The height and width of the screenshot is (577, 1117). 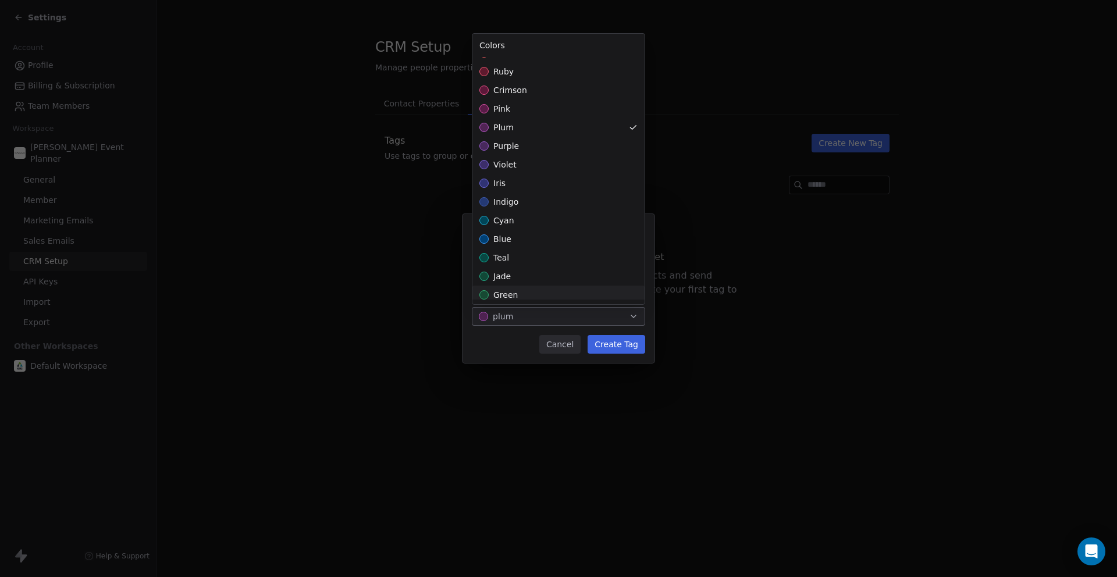 What do you see at coordinates (502, 276) in the screenshot?
I see `span: jade` at bounding box center [502, 276].